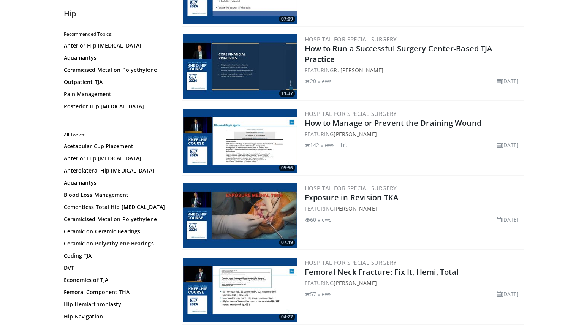  Describe the element at coordinates (115, 292) in the screenshot. I see `a: Femoral Component THA` at that location.